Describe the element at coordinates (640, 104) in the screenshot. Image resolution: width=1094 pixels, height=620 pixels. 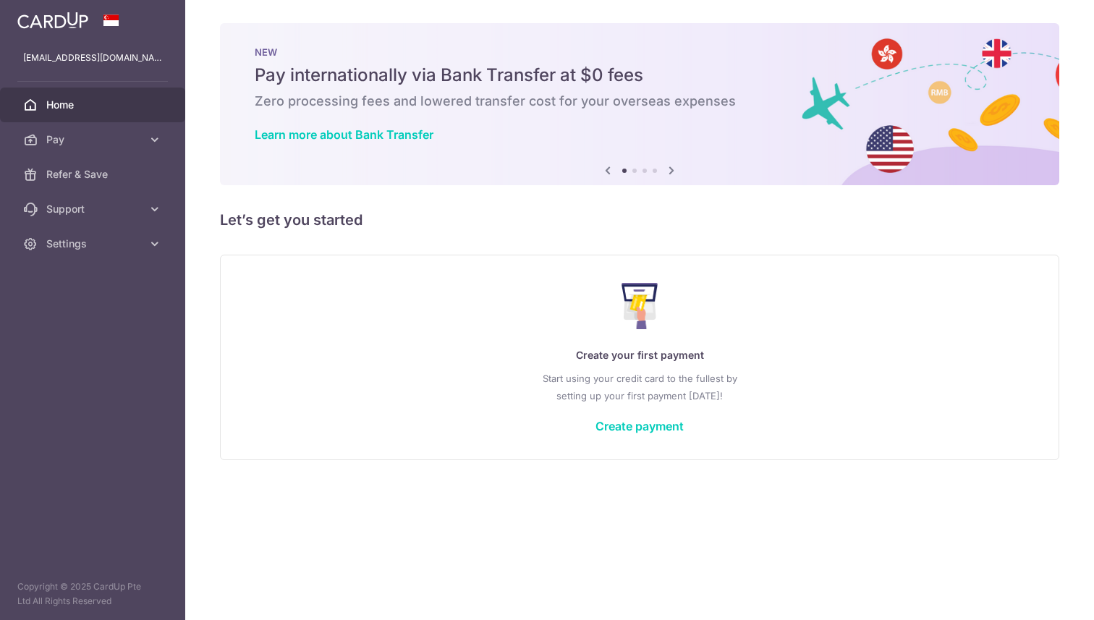
I see `img: Bank transfer banner` at that location.